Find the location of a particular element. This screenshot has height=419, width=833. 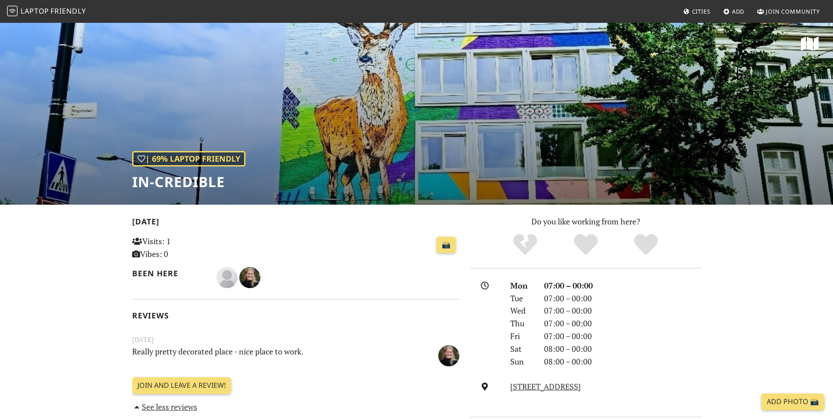

a: Add Photo 📸 is located at coordinates (793, 402).